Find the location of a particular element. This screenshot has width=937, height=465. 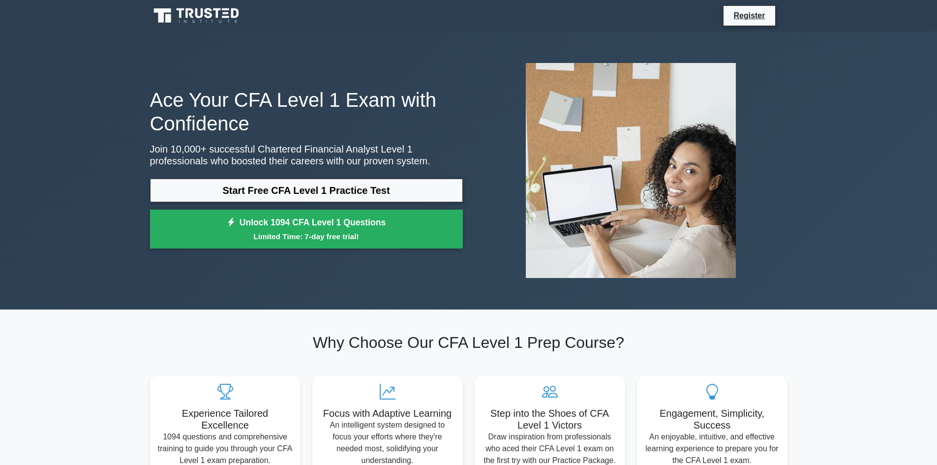

h1: Ace Your CFA Level 1 Exam with Confidence is located at coordinates (307, 112).